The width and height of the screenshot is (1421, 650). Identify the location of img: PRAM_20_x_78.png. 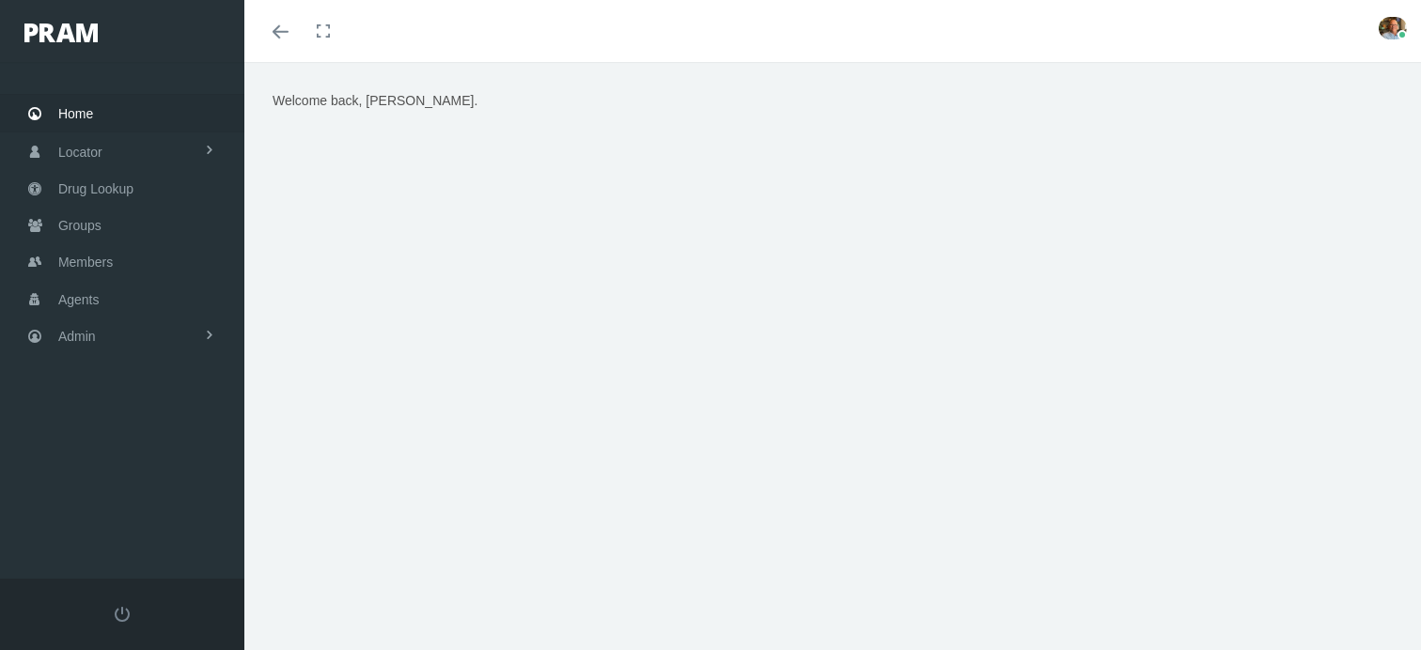
(61, 33).